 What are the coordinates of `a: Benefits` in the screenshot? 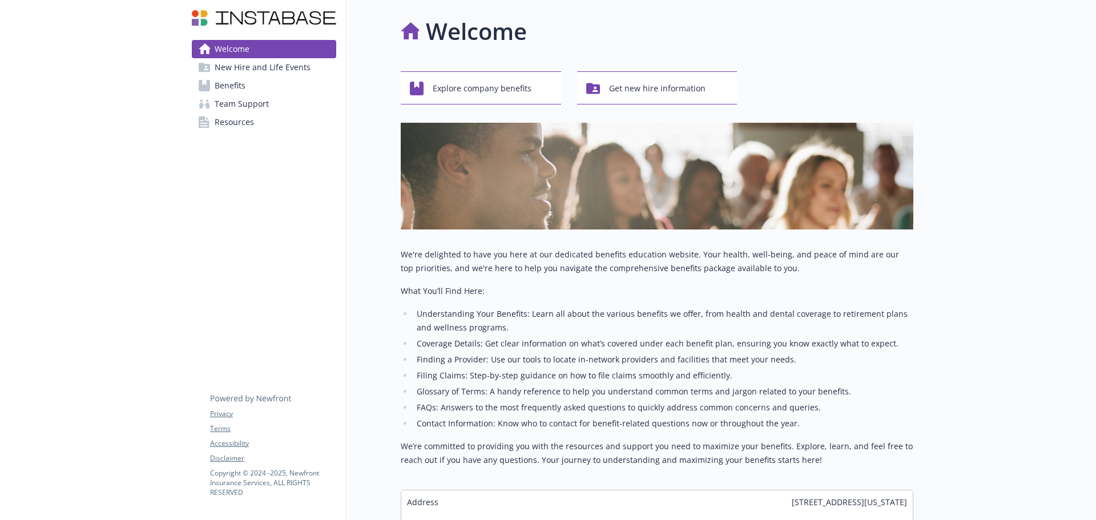 It's located at (264, 86).